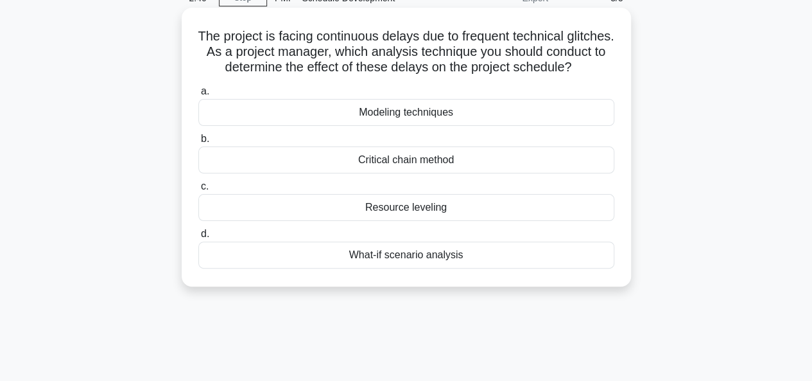 Image resolution: width=812 pixels, height=381 pixels. I want to click on div: Modeling techniques, so click(406, 112).